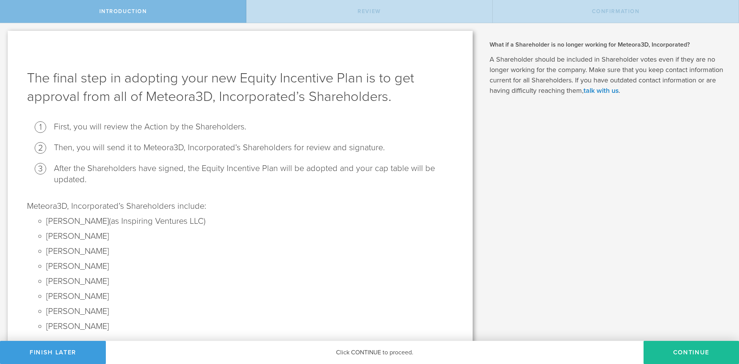 Image resolution: width=739 pixels, height=364 pixels. What do you see at coordinates (123, 11) in the screenshot?
I see `span: Introduction` at bounding box center [123, 11].